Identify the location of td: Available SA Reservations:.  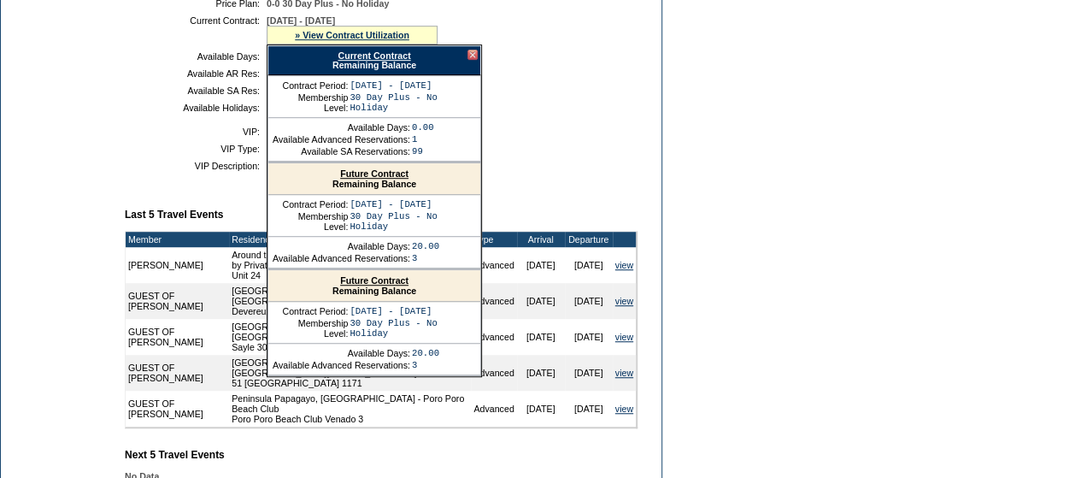
(341, 151).